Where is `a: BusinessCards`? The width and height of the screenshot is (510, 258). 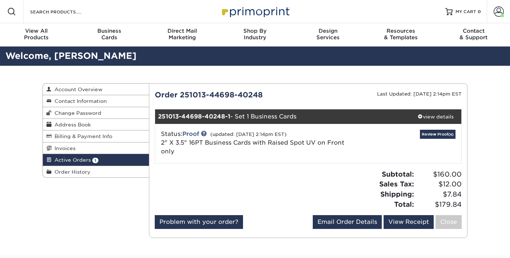
a: BusinessCards is located at coordinates (109, 35).